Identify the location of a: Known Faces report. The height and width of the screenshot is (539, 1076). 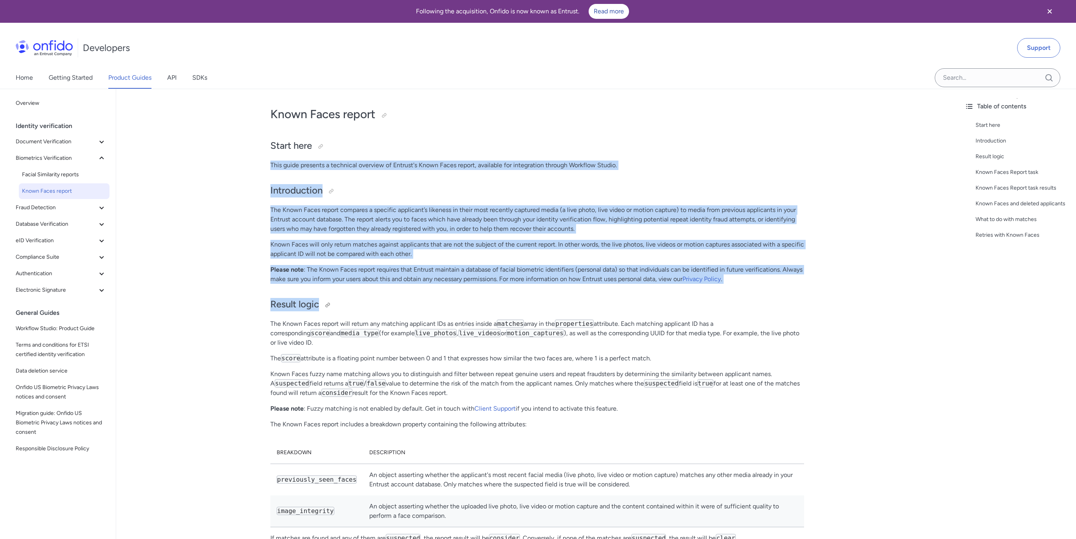
(64, 191).